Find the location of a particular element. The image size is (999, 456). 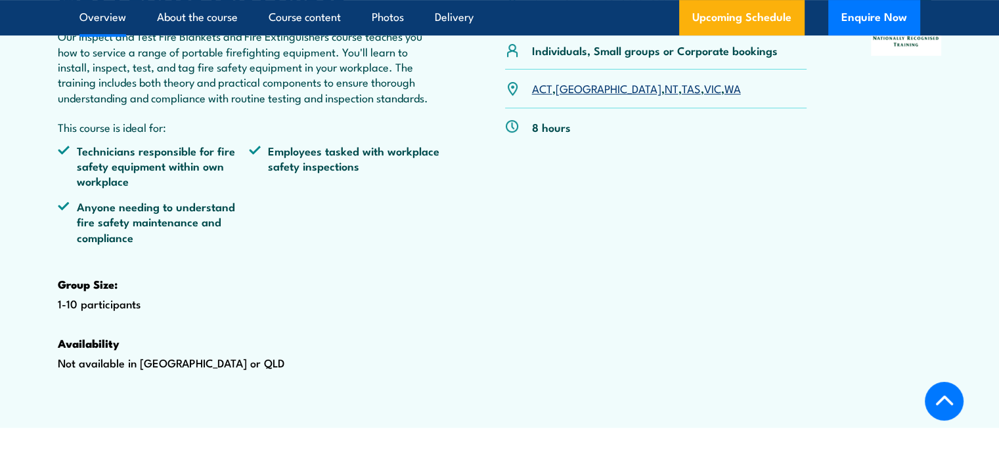

strong: Availability is located at coordinates (89, 343).